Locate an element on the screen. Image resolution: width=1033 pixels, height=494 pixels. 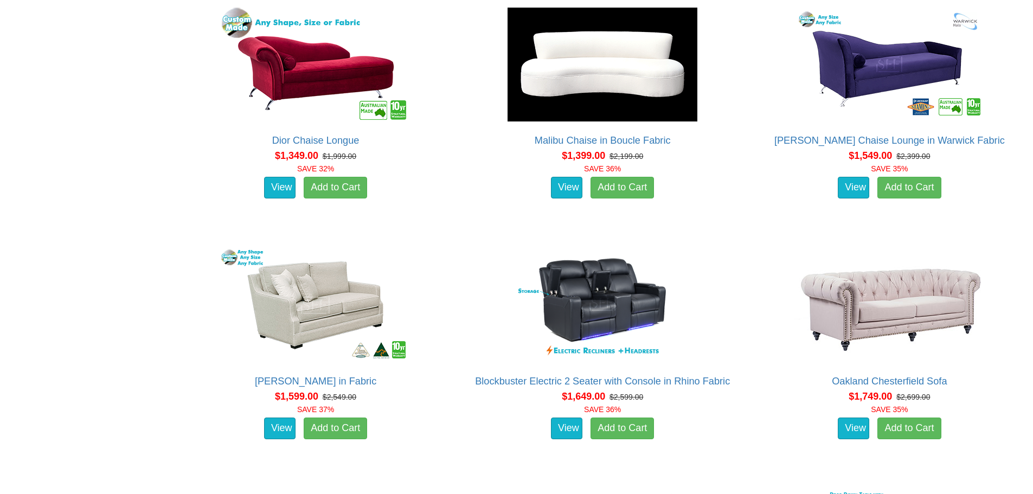
del: $1,999.00 is located at coordinates (340, 156).